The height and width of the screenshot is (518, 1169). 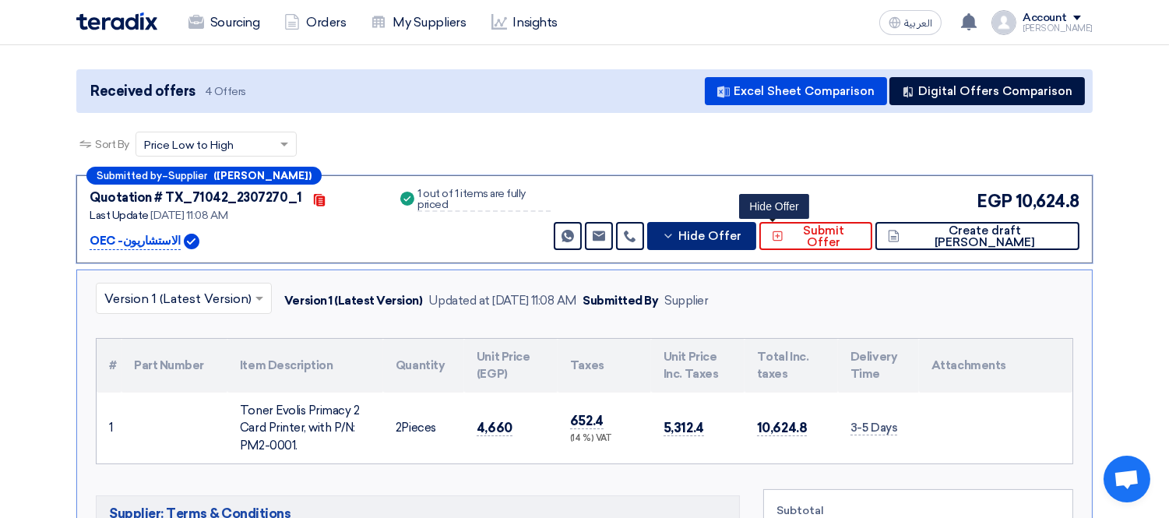 What do you see at coordinates (484, 200) in the screenshot?
I see `div: 1 out of 1 items are fully priced` at bounding box center [484, 200].